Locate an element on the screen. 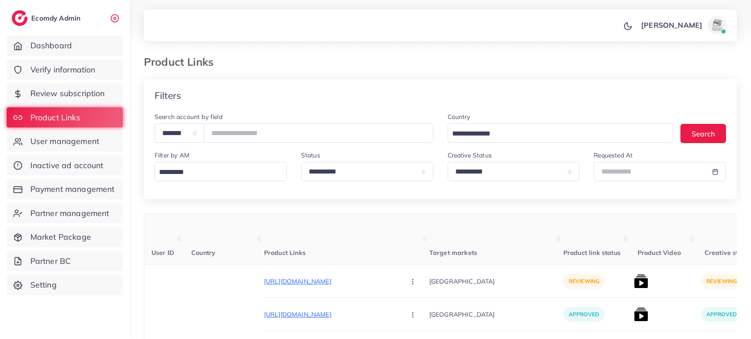 The image size is (751, 339). label: Country is located at coordinates (459, 117).